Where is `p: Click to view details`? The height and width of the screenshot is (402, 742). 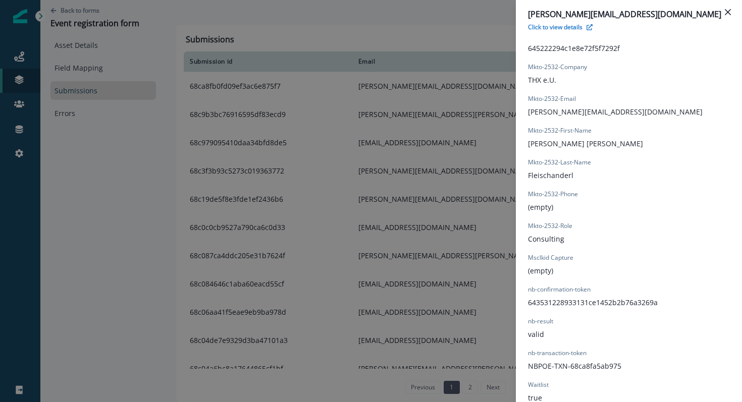 p: Click to view details is located at coordinates (555, 27).